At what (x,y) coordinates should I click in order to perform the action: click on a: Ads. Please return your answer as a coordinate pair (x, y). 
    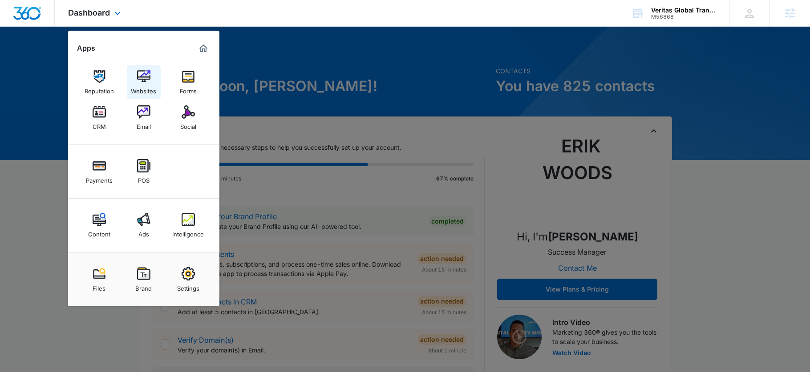
    Looking at the image, I should click on (144, 226).